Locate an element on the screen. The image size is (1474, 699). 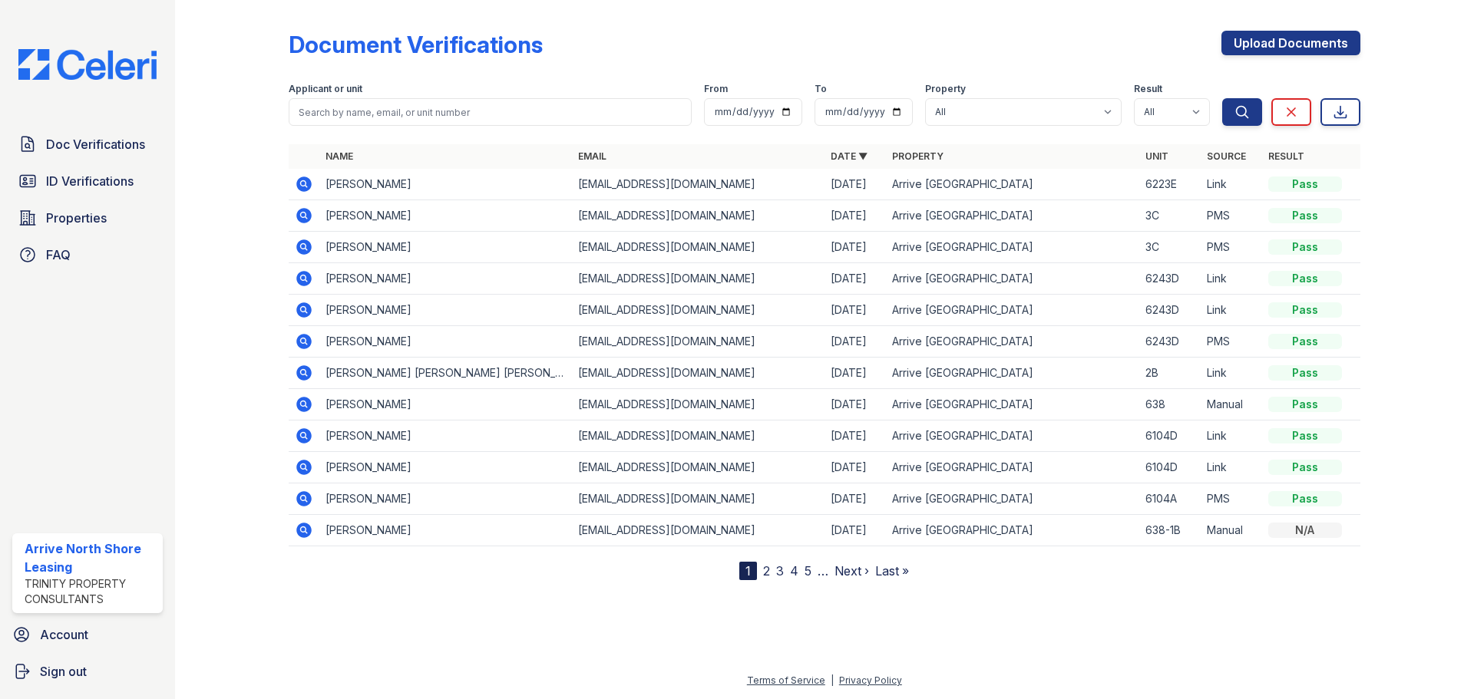
div: Arrive North Shore Leasing is located at coordinates (91, 558).